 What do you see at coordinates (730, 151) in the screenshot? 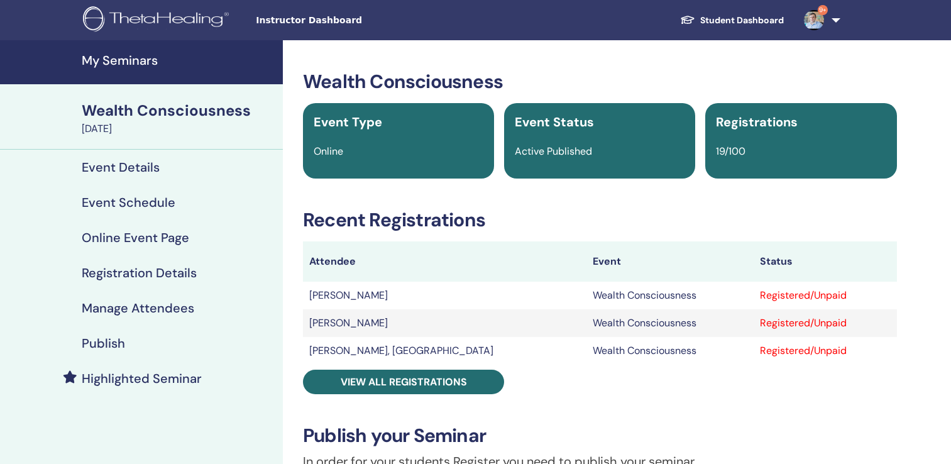
I see `span: 19/100` at bounding box center [730, 151].